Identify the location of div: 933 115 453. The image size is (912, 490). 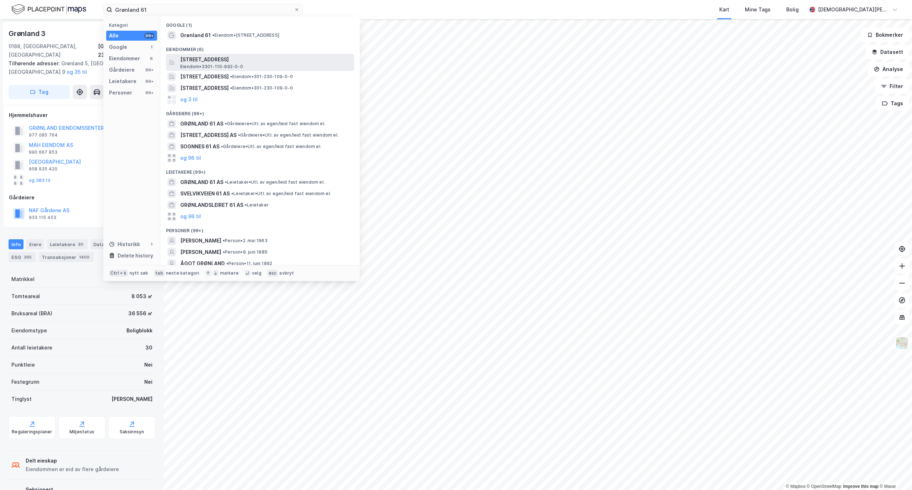
(42, 217).